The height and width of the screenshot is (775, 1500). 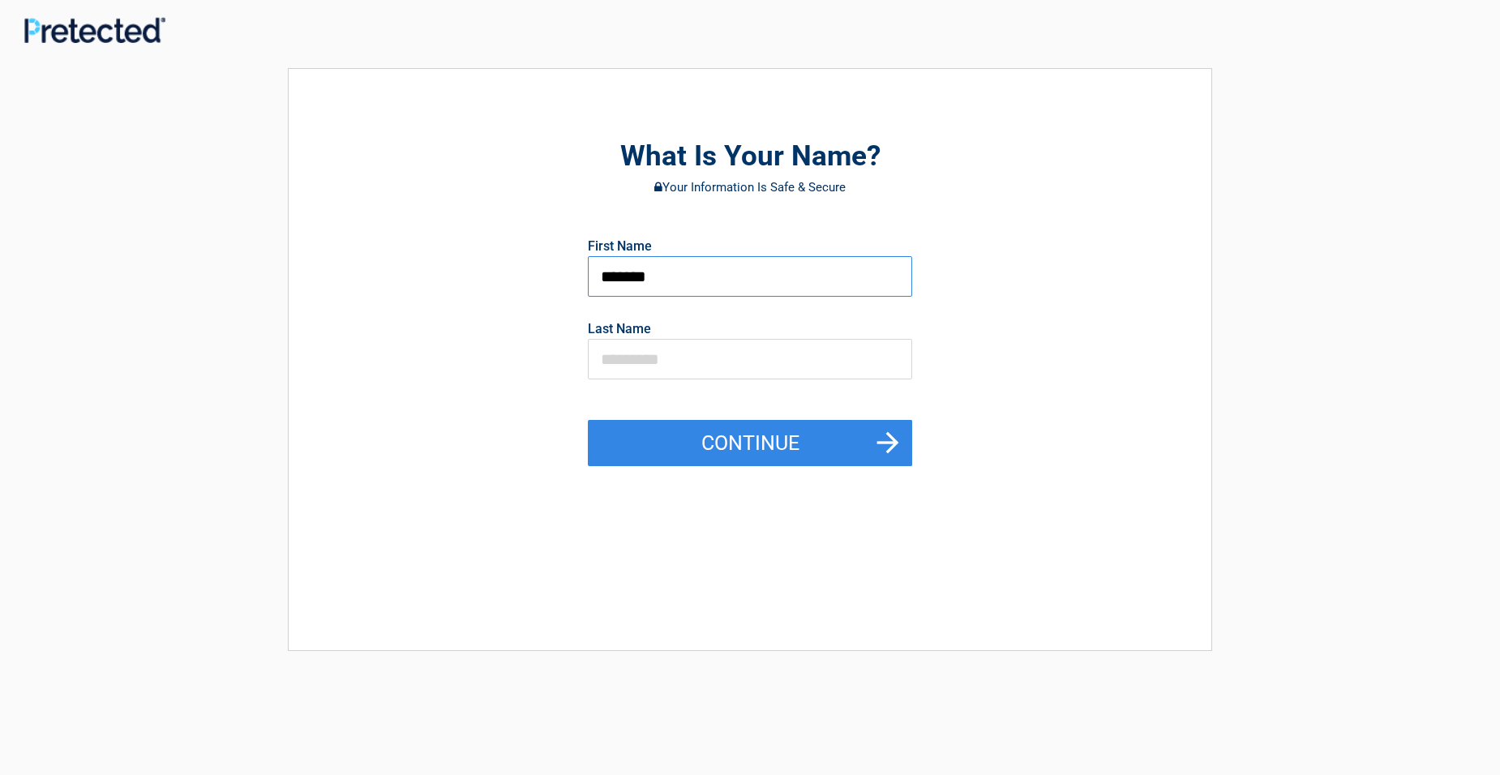 I want to click on h3: Your Information Is Safe & Secure, so click(x=750, y=187).